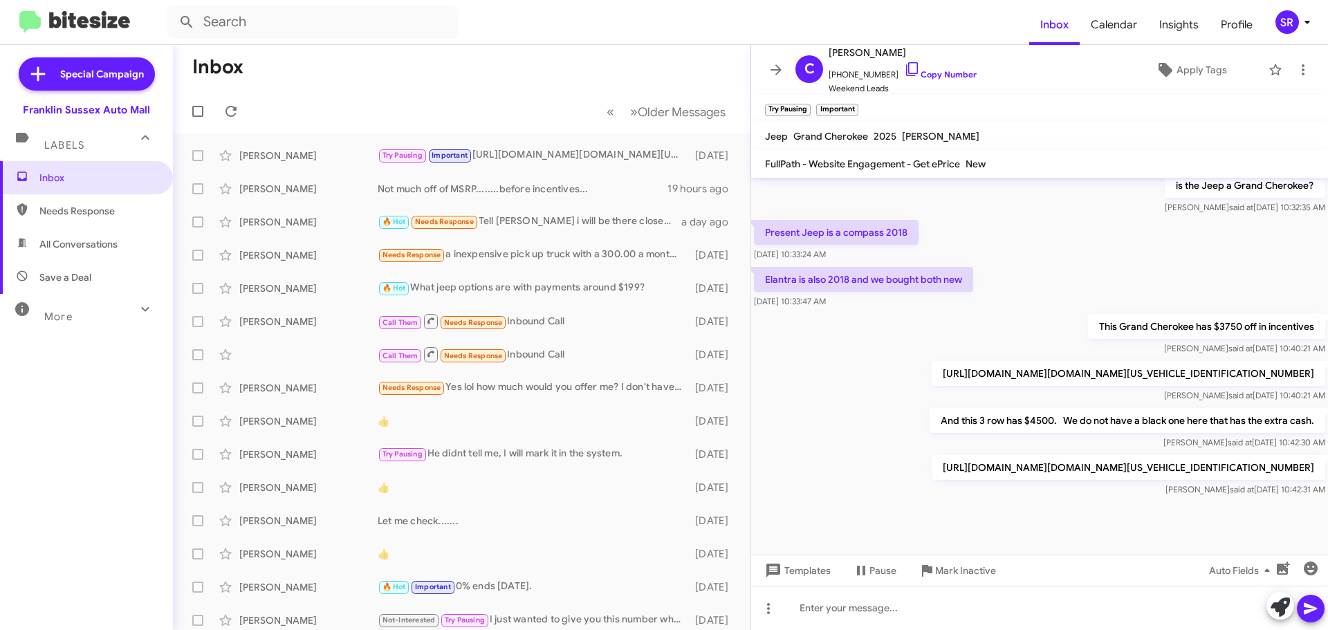 Image resolution: width=1328 pixels, height=630 pixels. What do you see at coordinates (1179, 25) in the screenshot?
I see `a: Insights` at bounding box center [1179, 25].